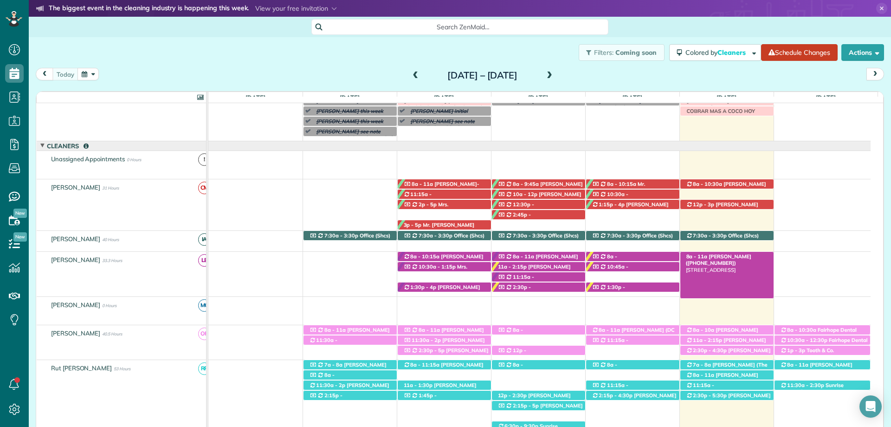 This screenshot has height=427, width=891. Describe the element at coordinates (605, 260) in the screenshot. I see `span: 8a - 10:30a` at that location.